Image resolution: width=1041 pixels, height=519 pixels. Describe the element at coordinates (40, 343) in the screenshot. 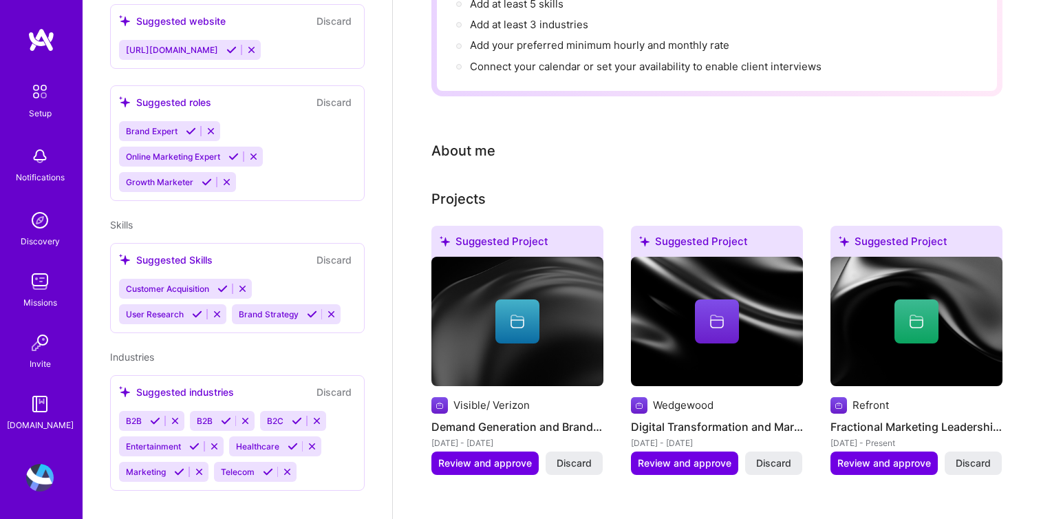

I see `img: Invite` at that location.